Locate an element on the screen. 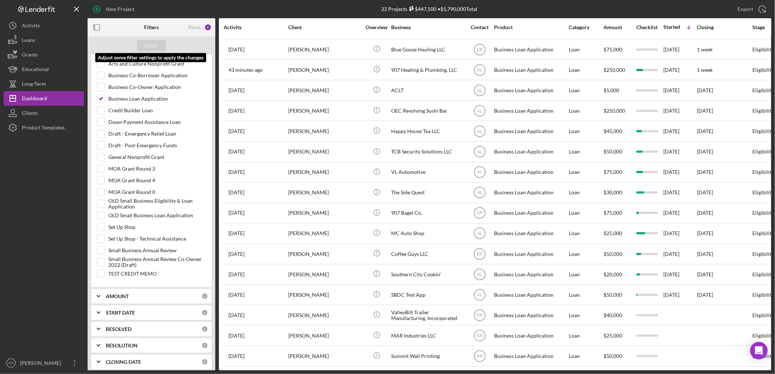  div: Amount is located at coordinates (617, 27).